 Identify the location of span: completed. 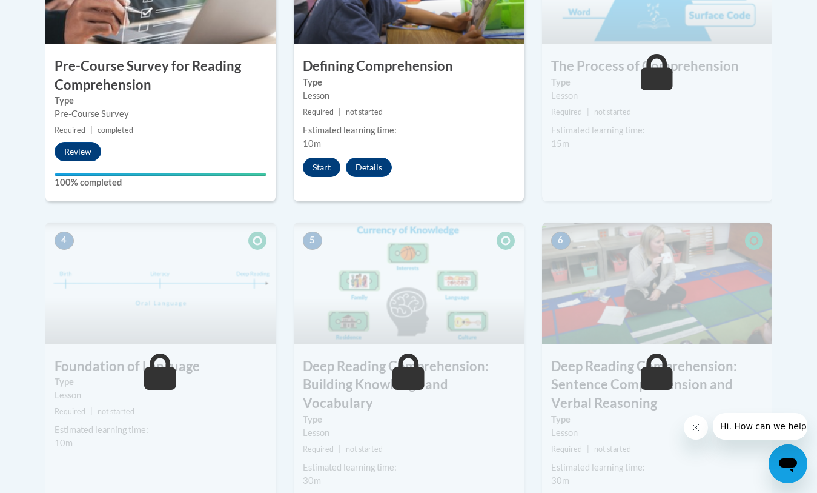
(115, 130).